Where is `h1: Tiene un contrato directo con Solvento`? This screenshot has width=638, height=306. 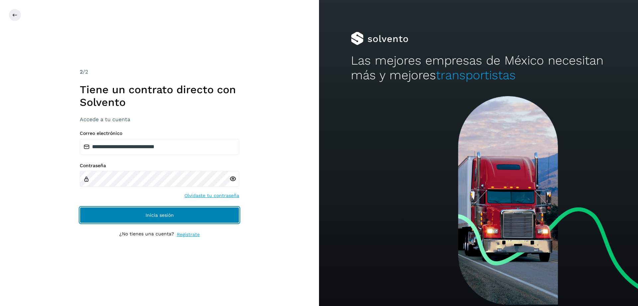
h1: Tiene un contrato directo con Solvento is located at coordinates (160, 96).